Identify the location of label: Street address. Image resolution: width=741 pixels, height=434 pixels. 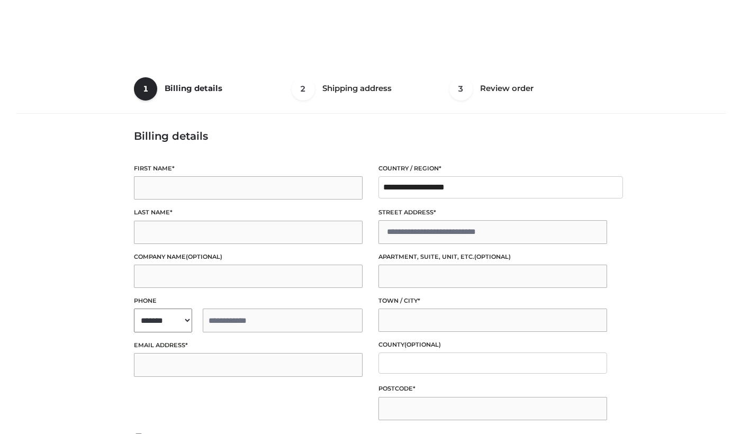
(493, 212).